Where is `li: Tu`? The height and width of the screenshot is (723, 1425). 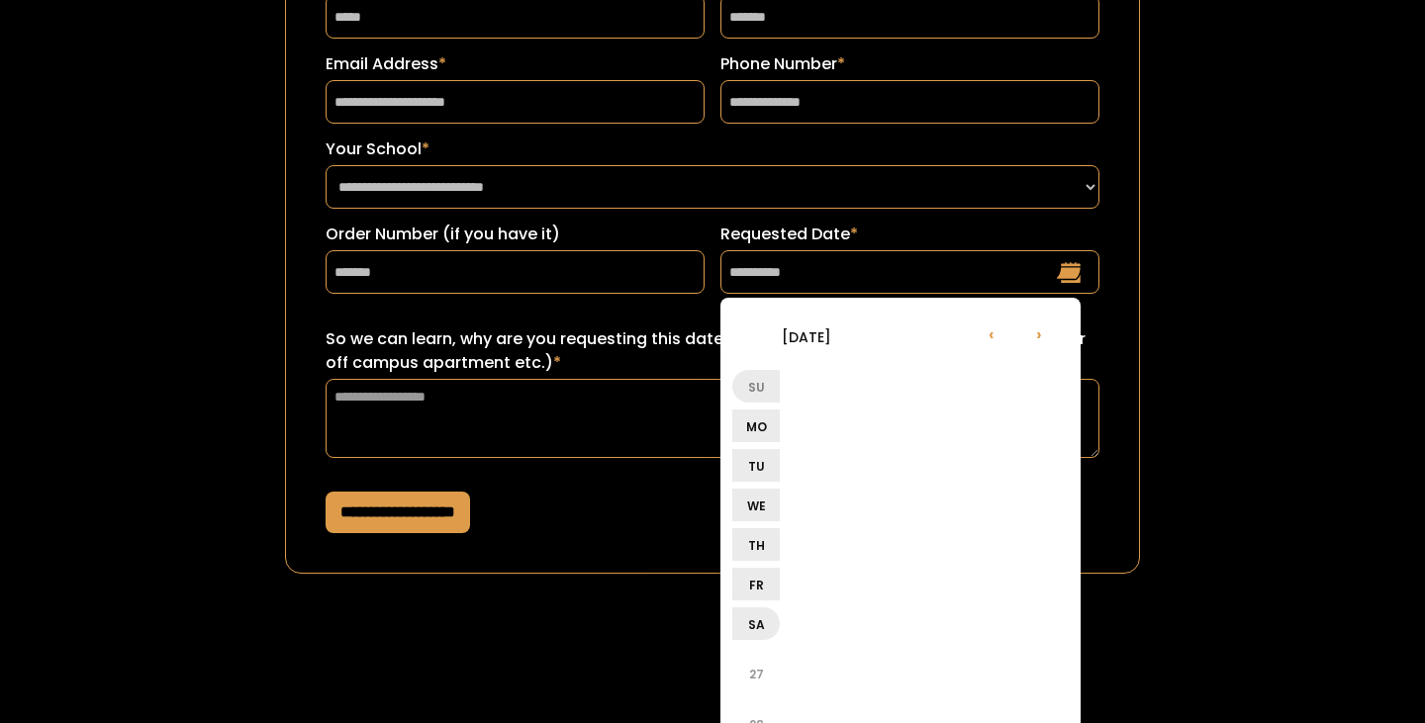
li: Tu is located at coordinates (756, 465).